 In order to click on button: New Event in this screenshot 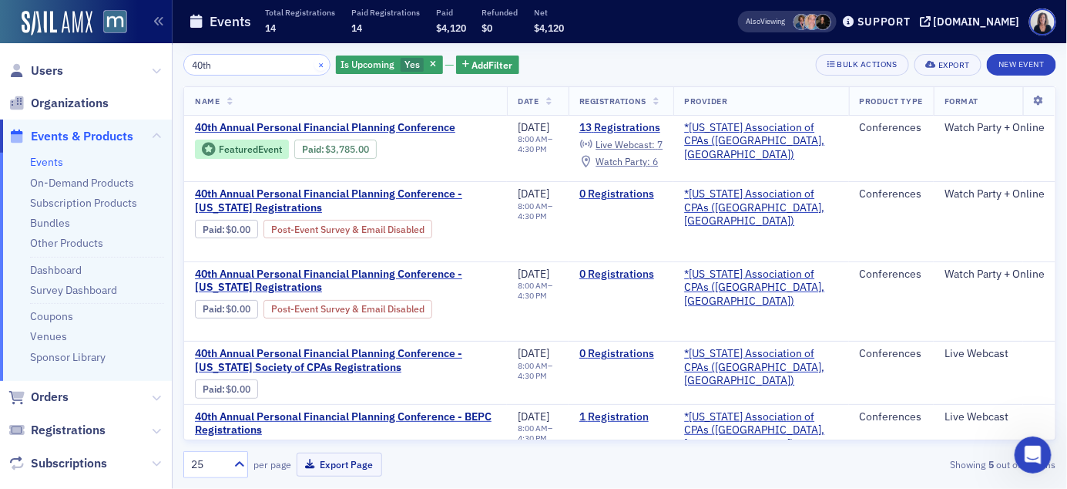, I will do `click(1022, 65)`.